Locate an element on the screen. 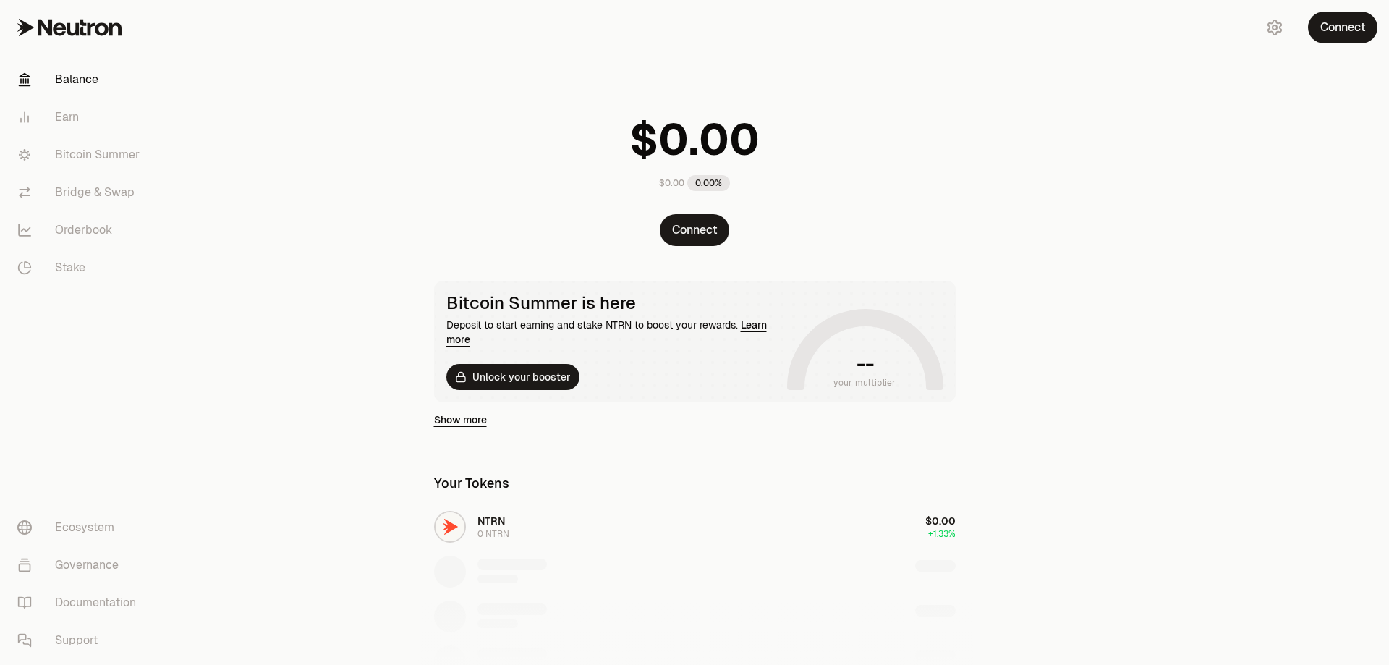 The height and width of the screenshot is (665, 1389). a: Bridge & Swap is located at coordinates (81, 192).